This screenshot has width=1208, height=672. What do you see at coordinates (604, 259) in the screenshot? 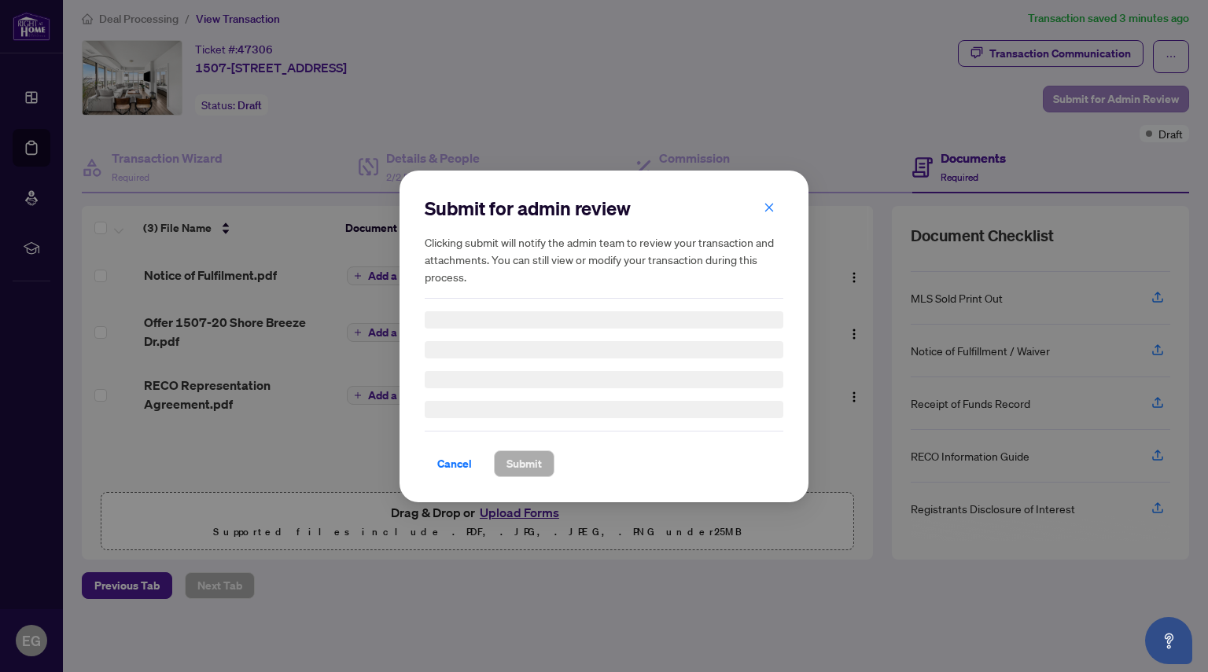
I see `h5: Clicking submit will notify the admin team to review your transaction and attachments. You can st...` at bounding box center [604, 259].